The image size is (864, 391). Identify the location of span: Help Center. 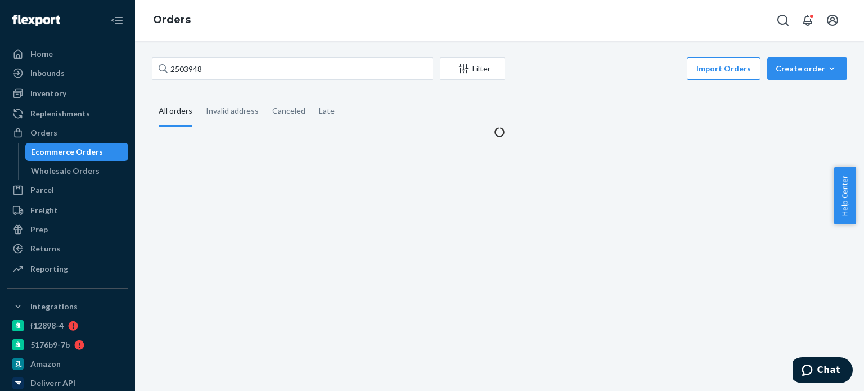
(845, 196).